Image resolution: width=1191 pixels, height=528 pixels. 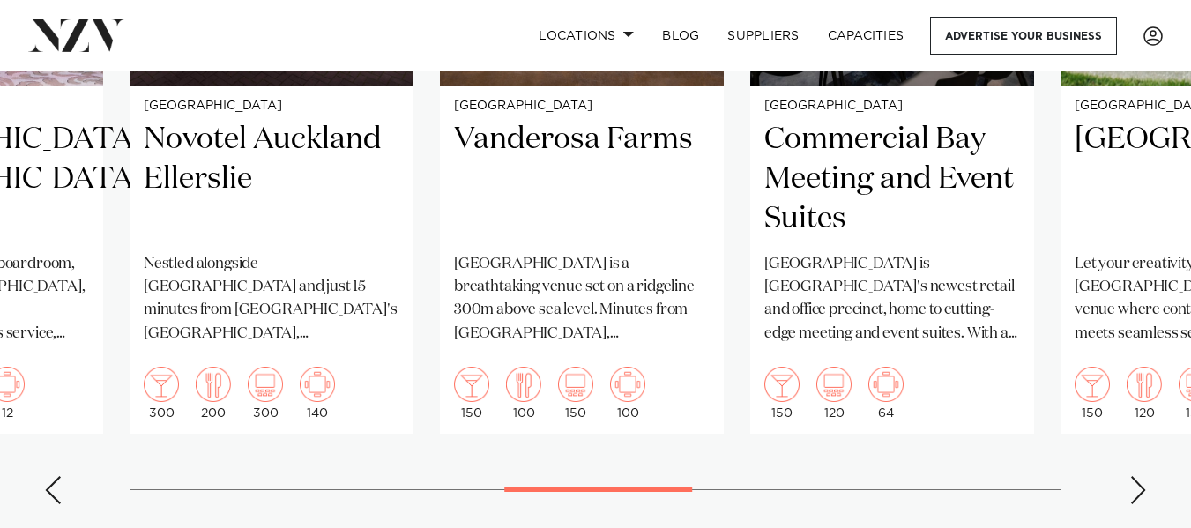 What do you see at coordinates (213, 393) in the screenshot?
I see `div: 200` at bounding box center [213, 393].